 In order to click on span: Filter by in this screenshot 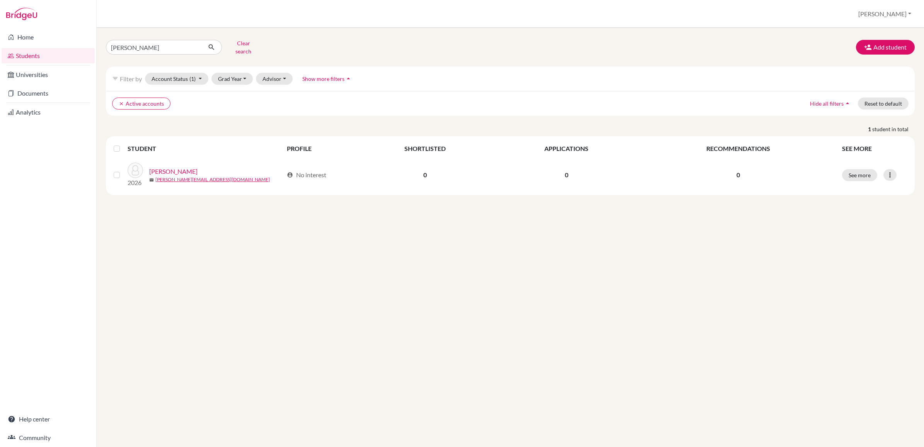, I will do `click(131, 79)`.